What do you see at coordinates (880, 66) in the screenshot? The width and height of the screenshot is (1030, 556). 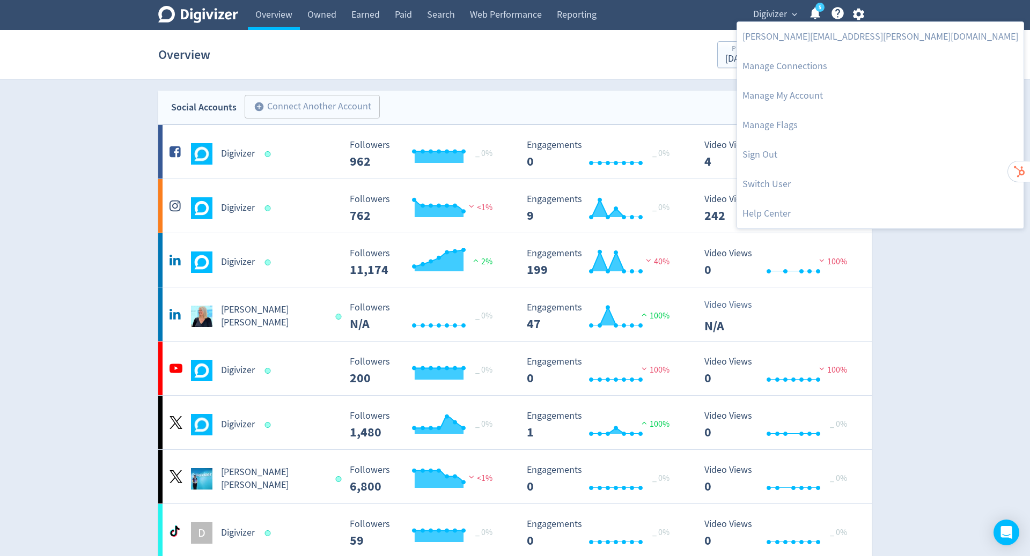 I see `a: Manage Connections` at bounding box center [880, 66].